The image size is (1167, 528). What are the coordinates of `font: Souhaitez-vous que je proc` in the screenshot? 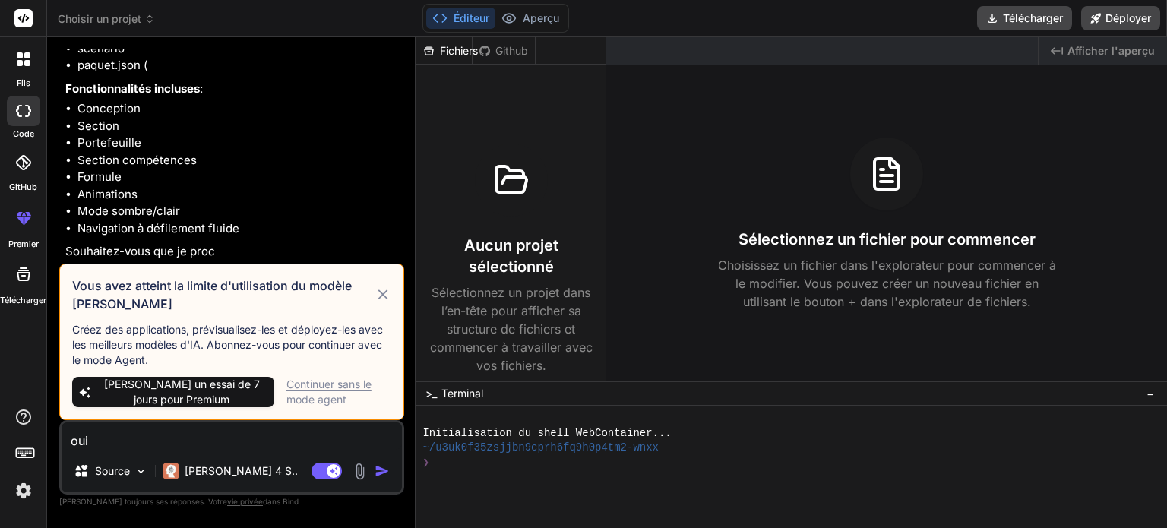 It's located at (140, 251).